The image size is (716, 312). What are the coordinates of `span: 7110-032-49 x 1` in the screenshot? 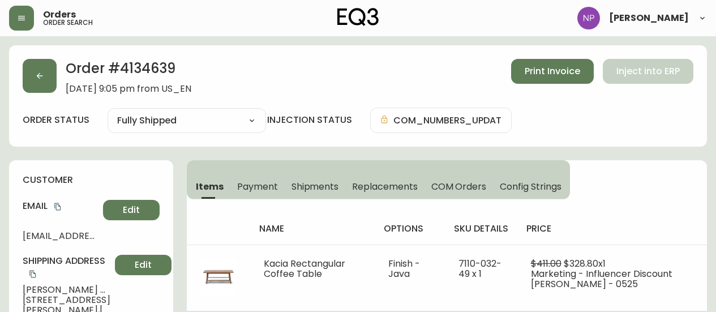 It's located at (480, 268).